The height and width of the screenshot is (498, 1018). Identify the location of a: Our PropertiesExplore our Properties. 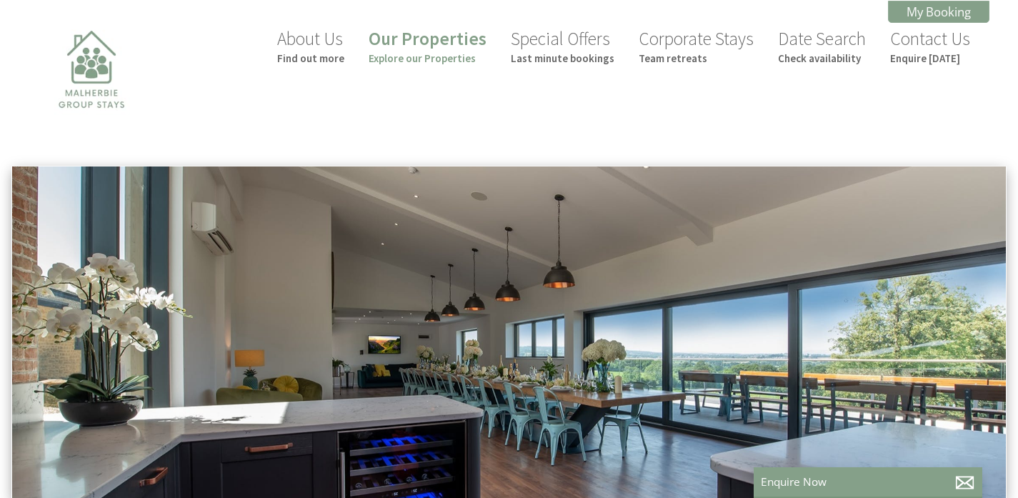
(427, 46).